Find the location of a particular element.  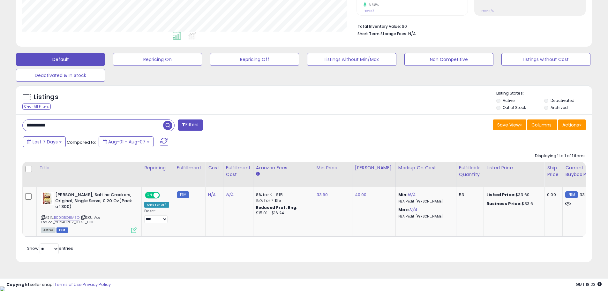

button: Filters is located at coordinates (190, 125).